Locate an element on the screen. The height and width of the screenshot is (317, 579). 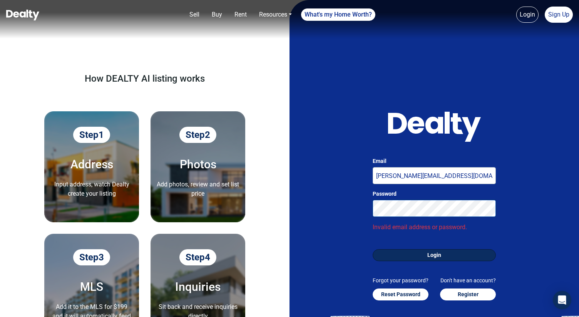
h5: Address is located at coordinates (92, 164).